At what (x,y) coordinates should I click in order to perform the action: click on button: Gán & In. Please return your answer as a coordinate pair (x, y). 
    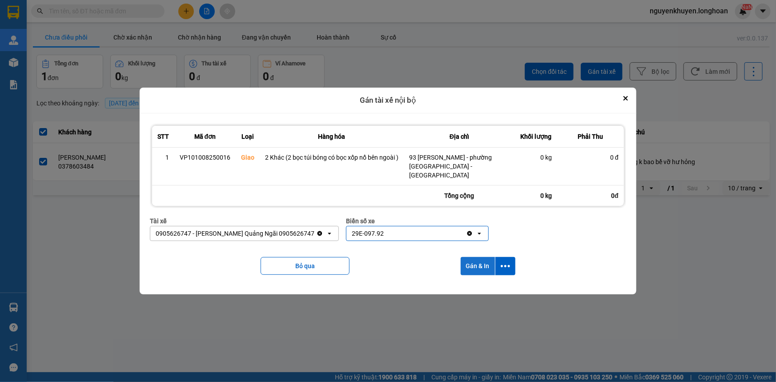
    Looking at the image, I should click on (478, 266).